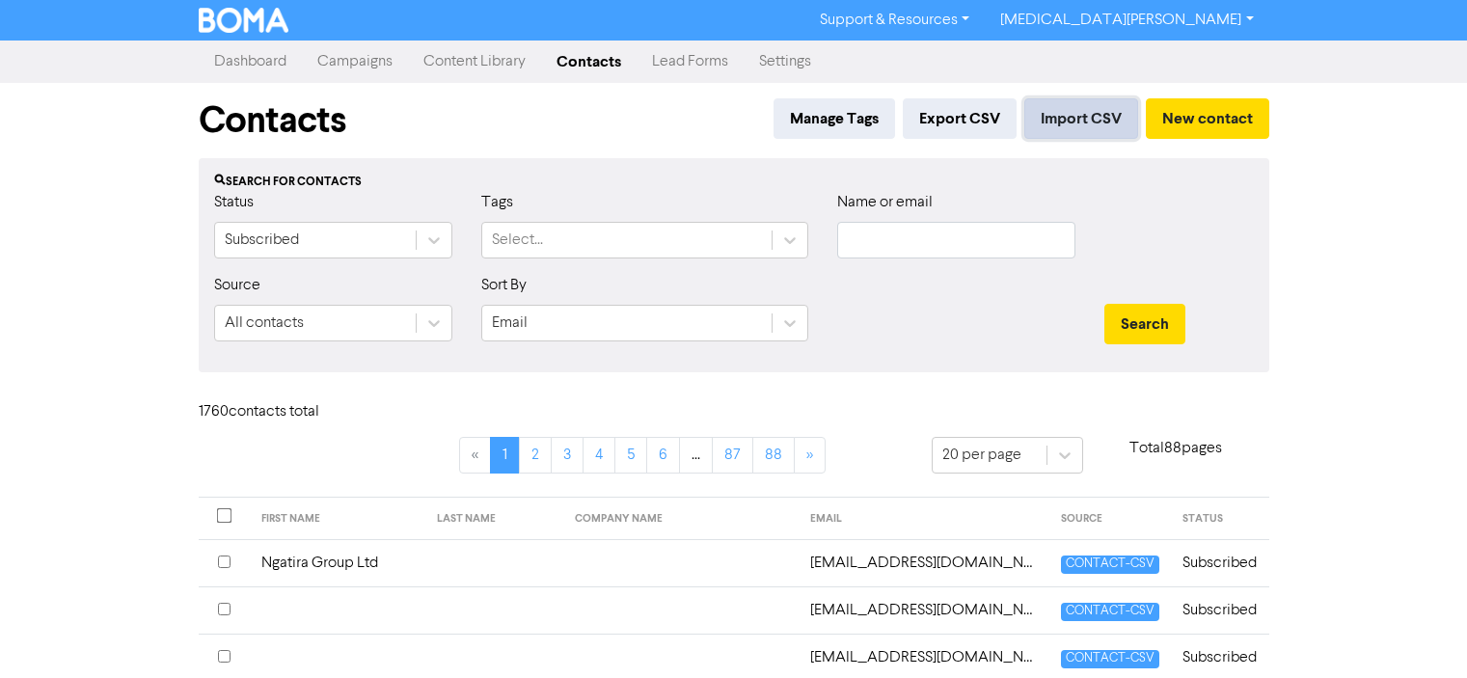  I want to click on div: All contacts, so click(264, 323).